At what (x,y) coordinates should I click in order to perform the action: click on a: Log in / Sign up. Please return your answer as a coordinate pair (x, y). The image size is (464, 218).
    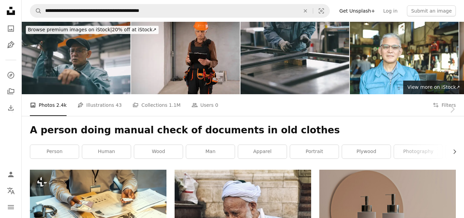
    Looking at the image, I should click on (11, 174).